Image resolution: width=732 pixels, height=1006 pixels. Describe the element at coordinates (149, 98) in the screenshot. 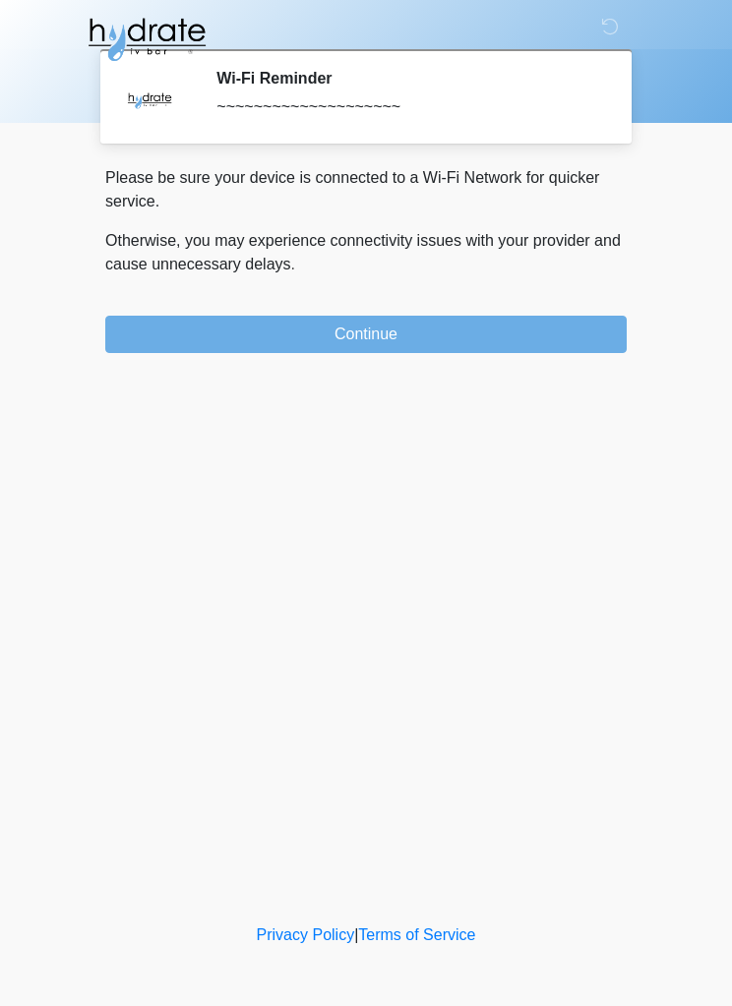

I see `img: Agent Avatar` at that location.